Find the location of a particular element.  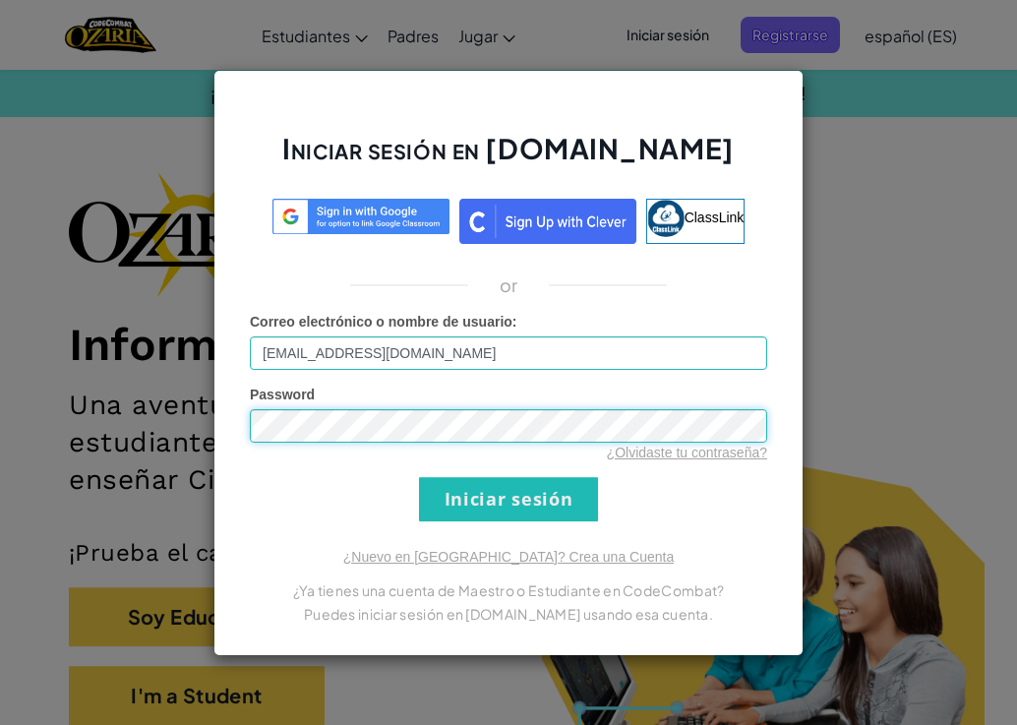

span: ClassLink is located at coordinates (714, 216).